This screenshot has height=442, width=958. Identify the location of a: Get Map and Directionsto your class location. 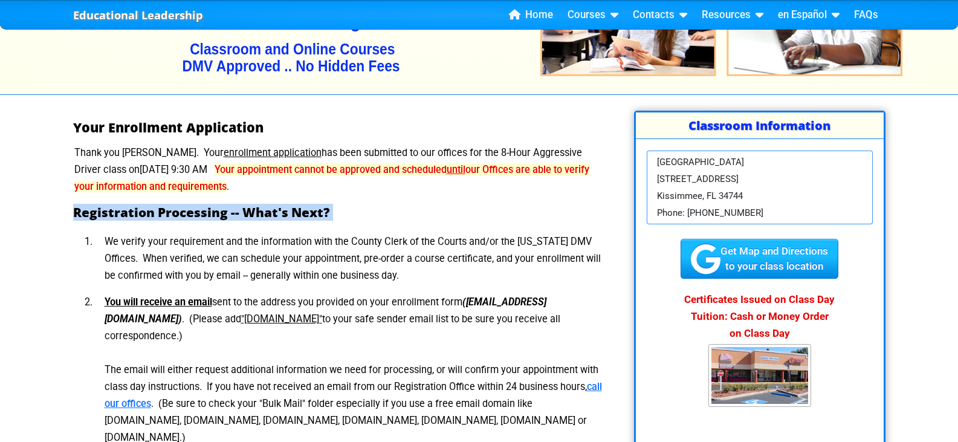
(759, 258).